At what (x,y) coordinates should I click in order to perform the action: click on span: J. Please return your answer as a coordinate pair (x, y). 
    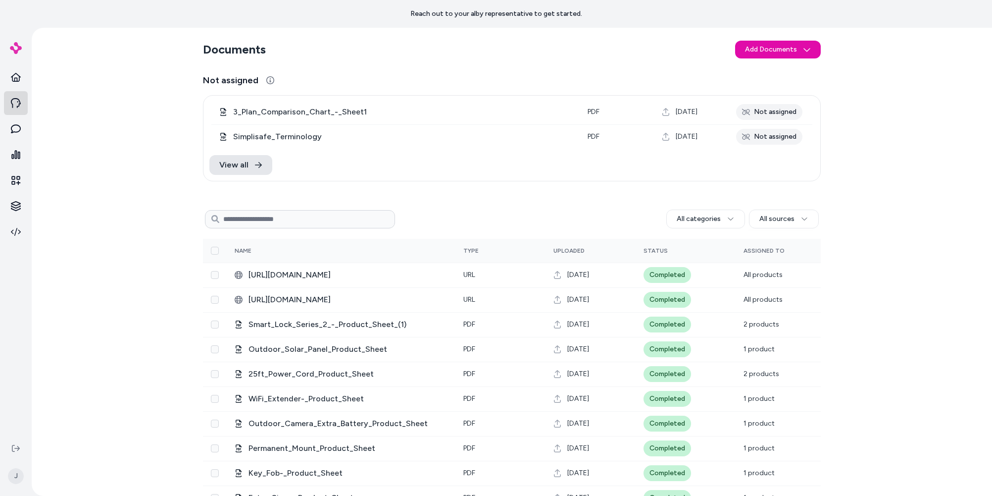
    Looking at the image, I should click on (16, 476).